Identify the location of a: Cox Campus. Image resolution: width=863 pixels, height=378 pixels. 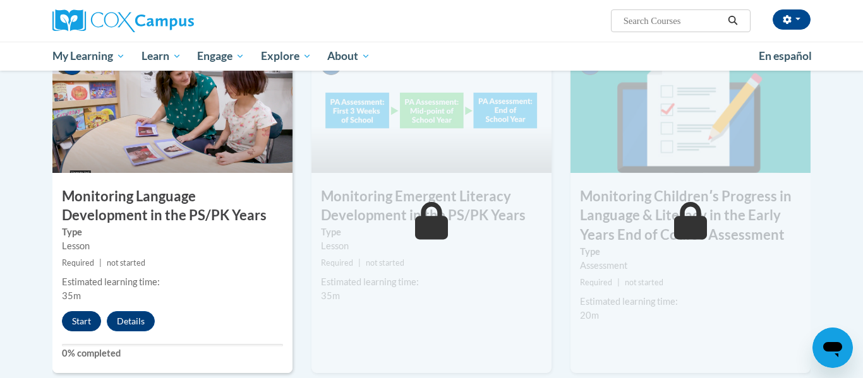
(172, 21).